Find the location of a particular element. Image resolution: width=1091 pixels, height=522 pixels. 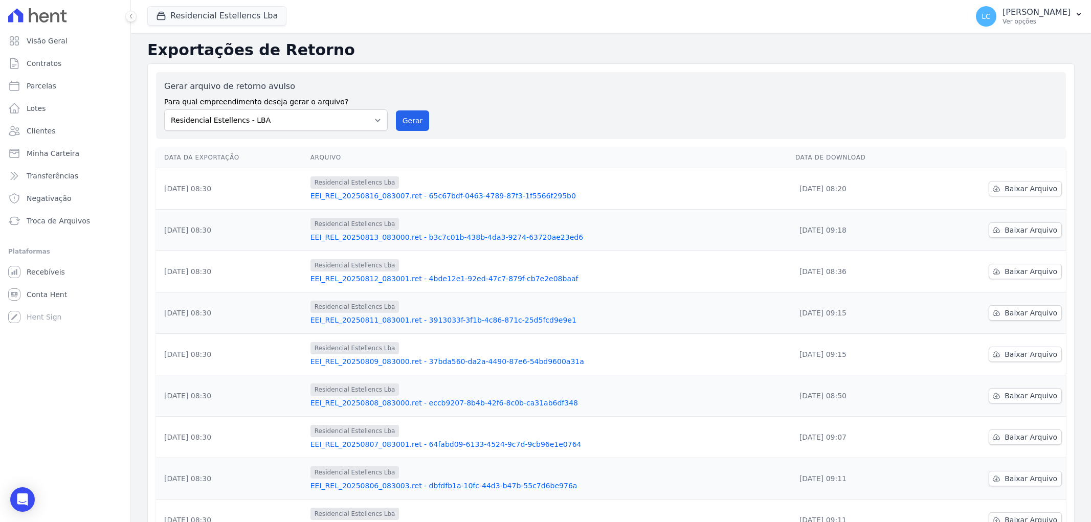

a: EEI_REL_20250806_083003.ret - dbfdfb1a-10fc-44d3-b47b-55c7d6be976a is located at coordinates (549, 486).